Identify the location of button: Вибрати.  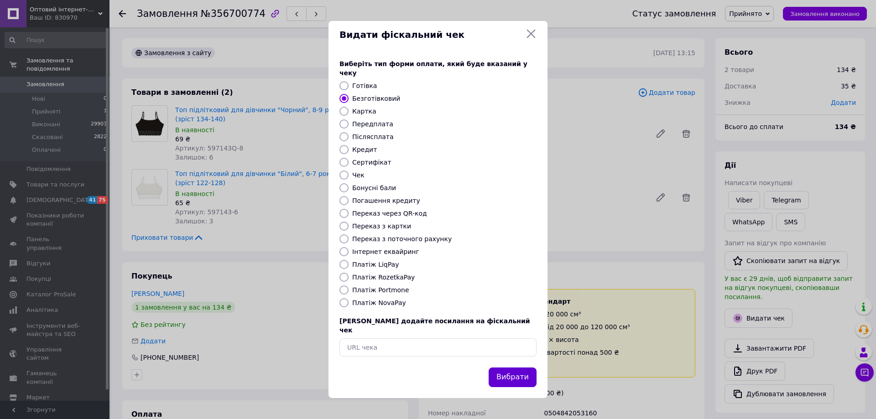
(513, 377).